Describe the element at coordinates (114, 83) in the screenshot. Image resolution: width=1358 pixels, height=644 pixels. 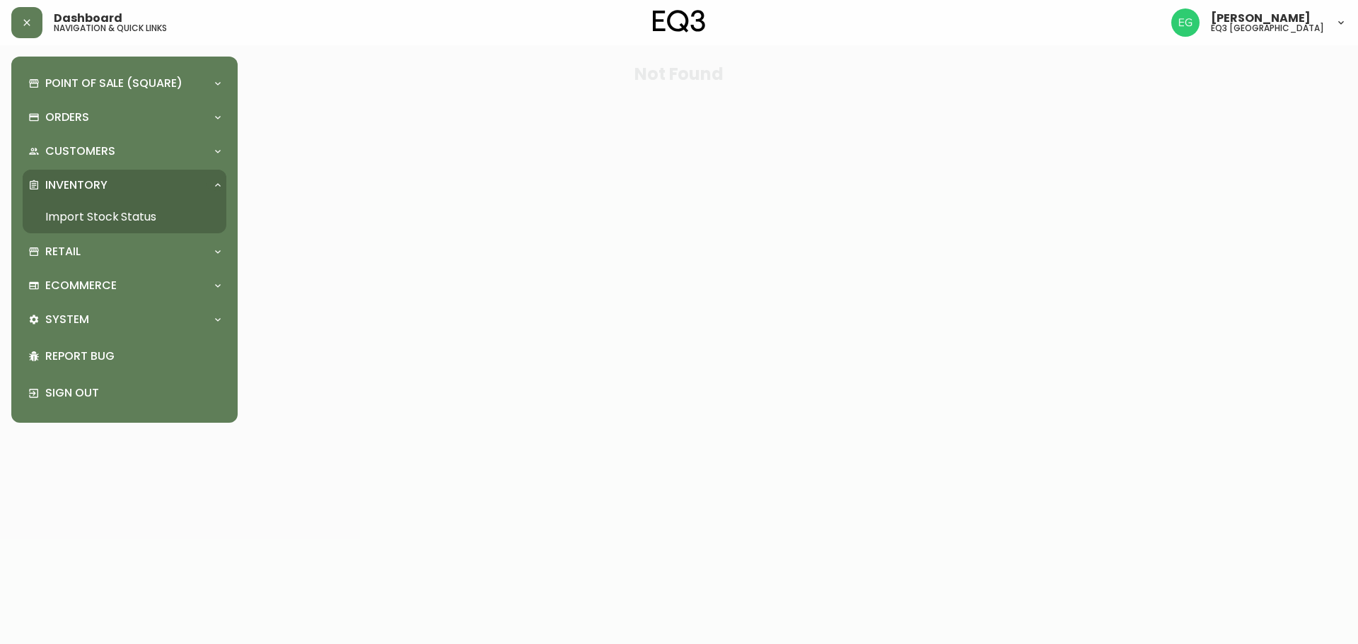
I see `p: Point of Sale (Square)` at that location.